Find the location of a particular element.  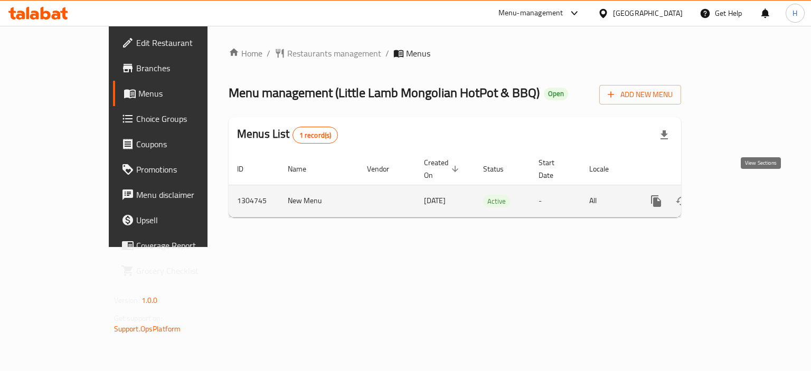

a: Upsell is located at coordinates (178, 220).